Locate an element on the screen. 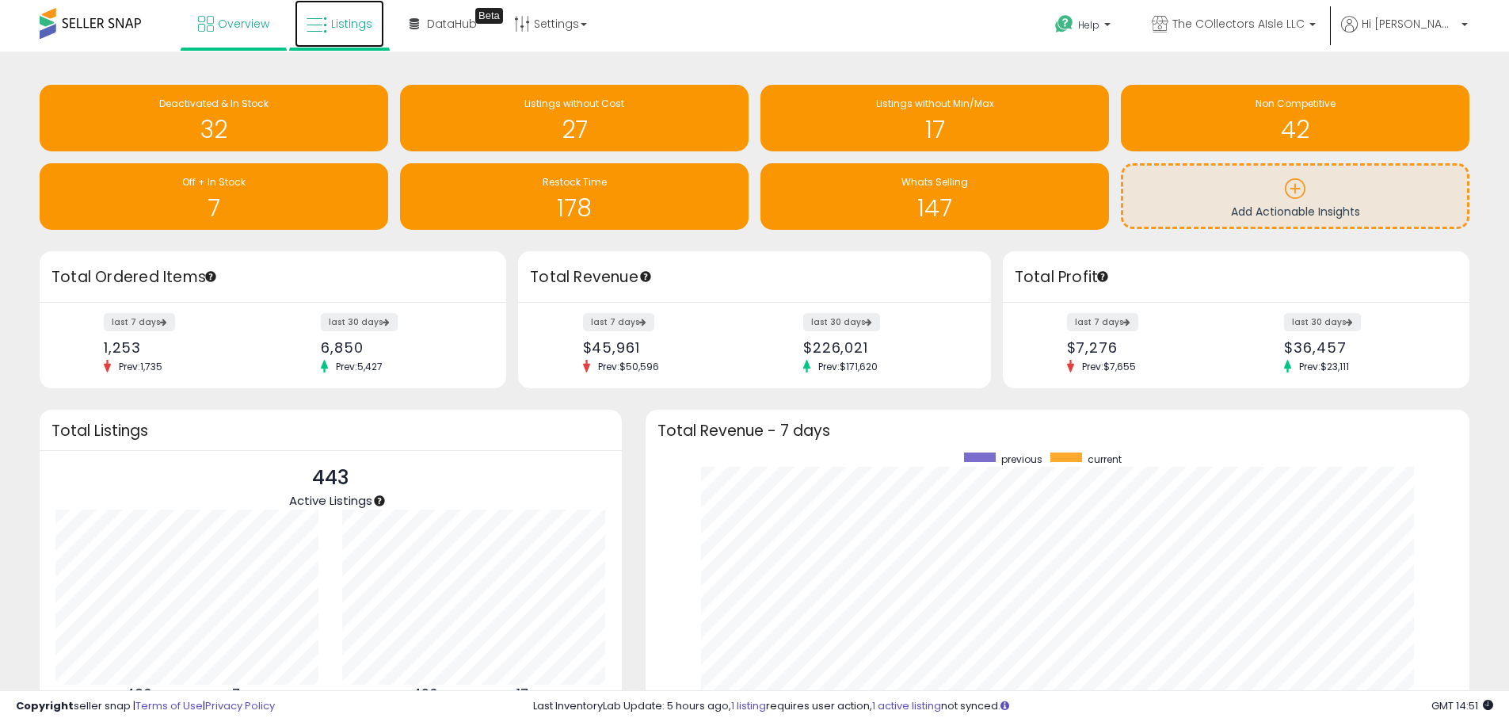 The height and width of the screenshot is (722, 1509). div: 1,253 is located at coordinates (182, 347).